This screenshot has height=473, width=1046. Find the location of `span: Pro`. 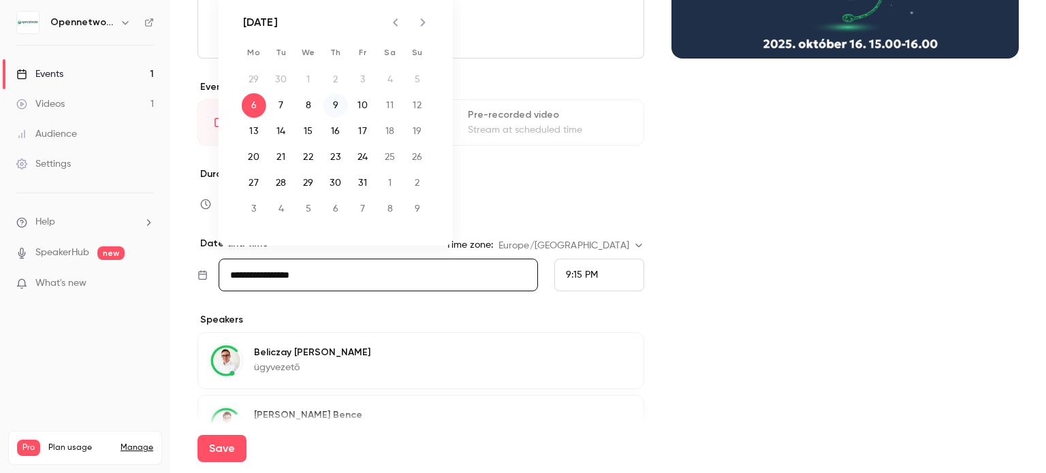

span: Pro is located at coordinates (29, 448).